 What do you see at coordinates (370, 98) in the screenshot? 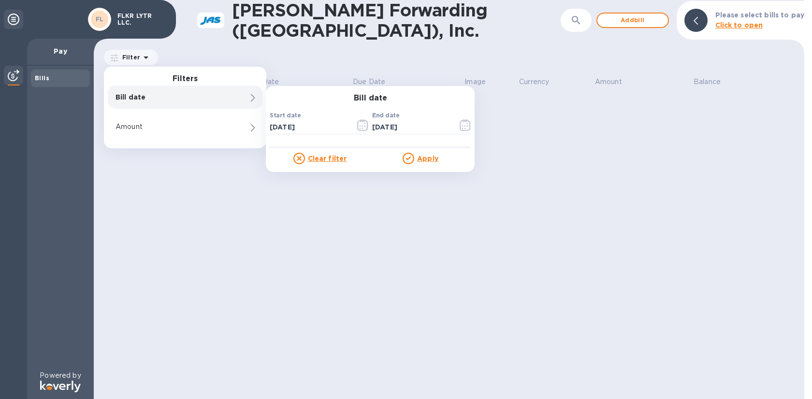
I see `h3: Bill date` at bounding box center [370, 98].